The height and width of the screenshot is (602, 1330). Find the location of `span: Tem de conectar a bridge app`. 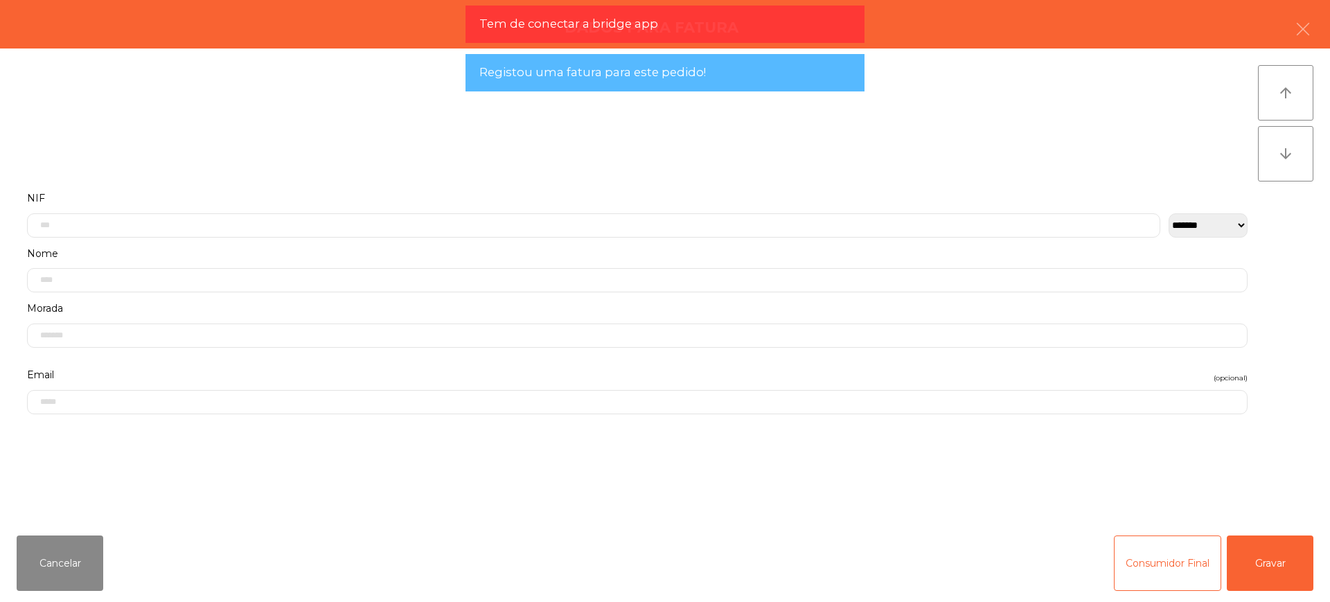

span: Tem de conectar a bridge app is located at coordinates (569, 24).